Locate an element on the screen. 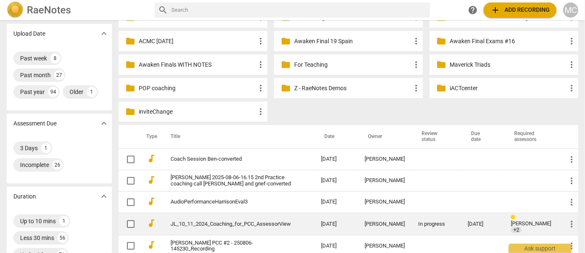 This screenshot has width=585, height=253. div: 8 is located at coordinates (55, 58).